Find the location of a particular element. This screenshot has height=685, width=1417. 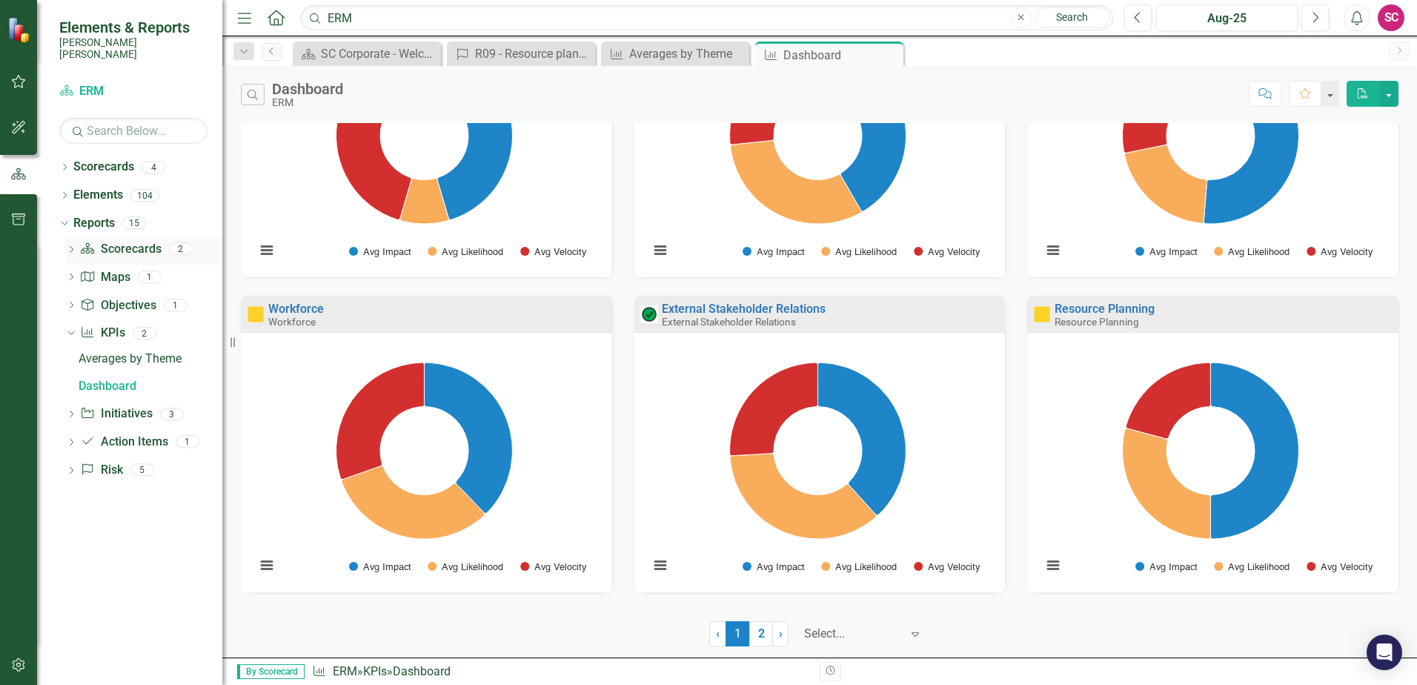

a: KPIs is located at coordinates (375, 671).